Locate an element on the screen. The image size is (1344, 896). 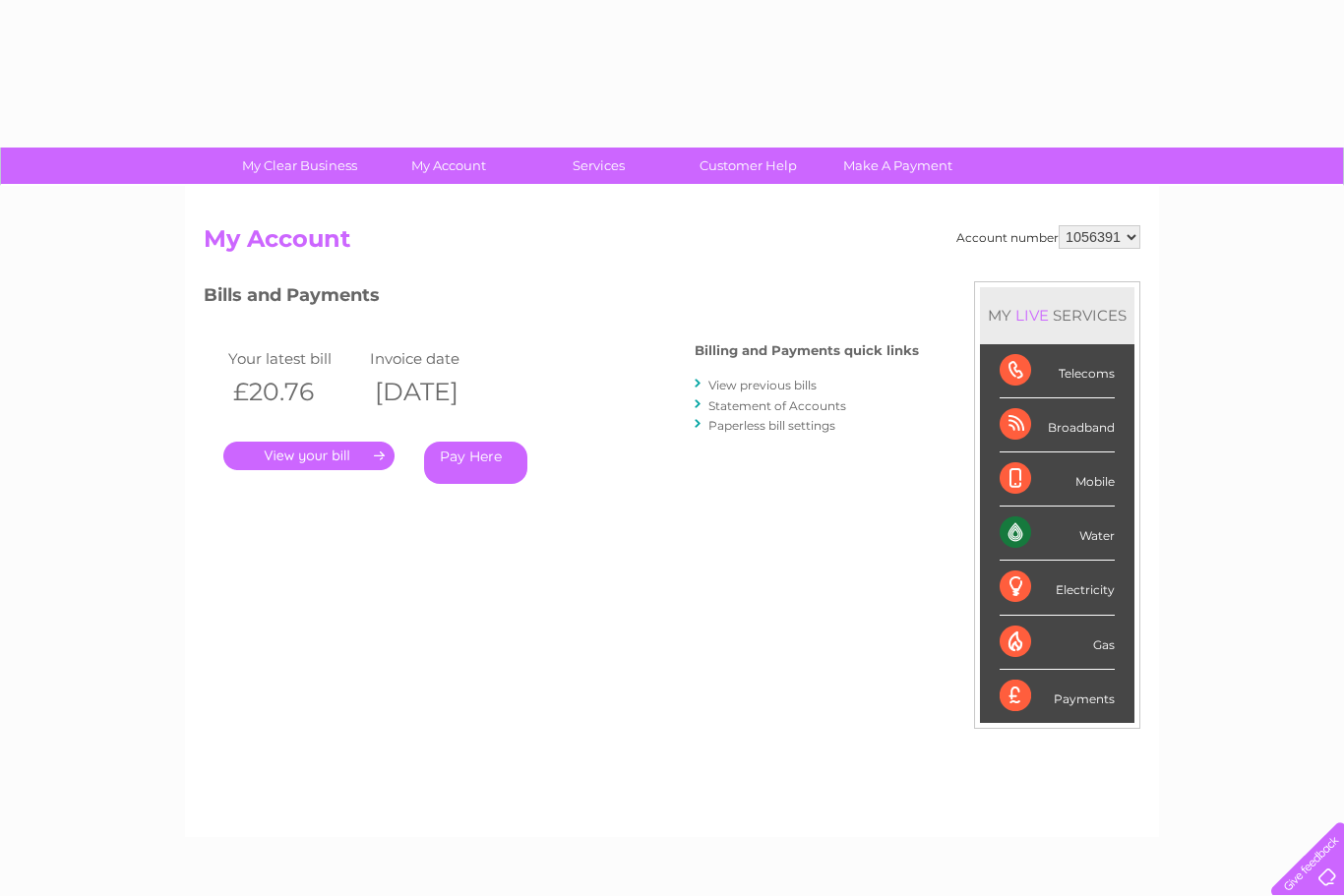
a: Customer Help is located at coordinates (747, 165).